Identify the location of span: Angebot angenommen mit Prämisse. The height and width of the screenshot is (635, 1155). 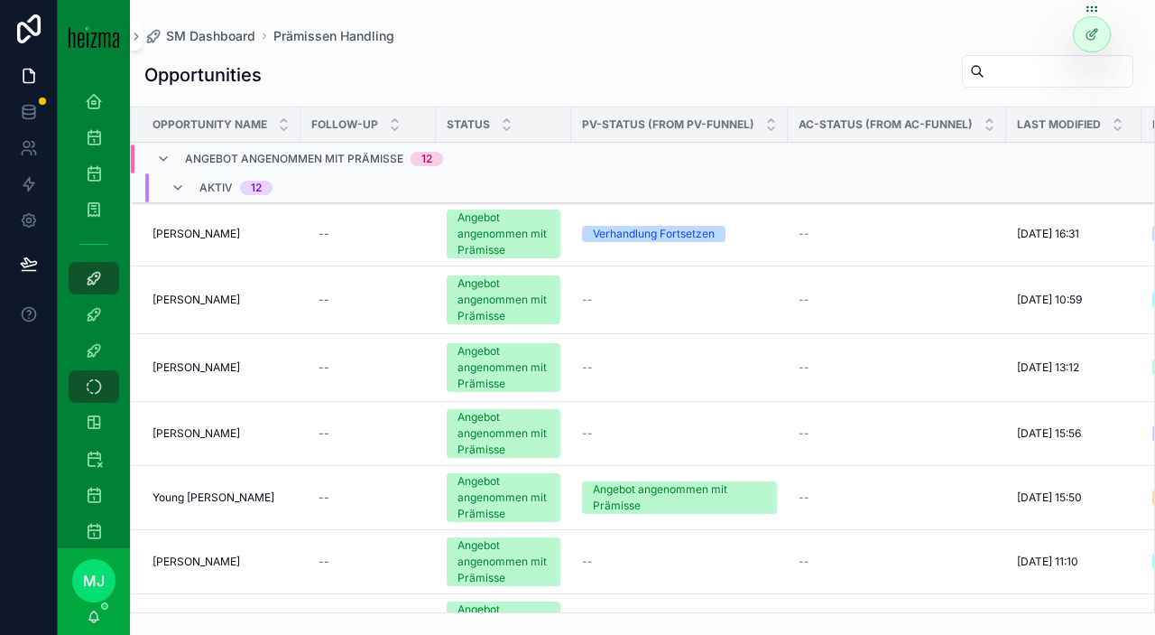
(294, 159).